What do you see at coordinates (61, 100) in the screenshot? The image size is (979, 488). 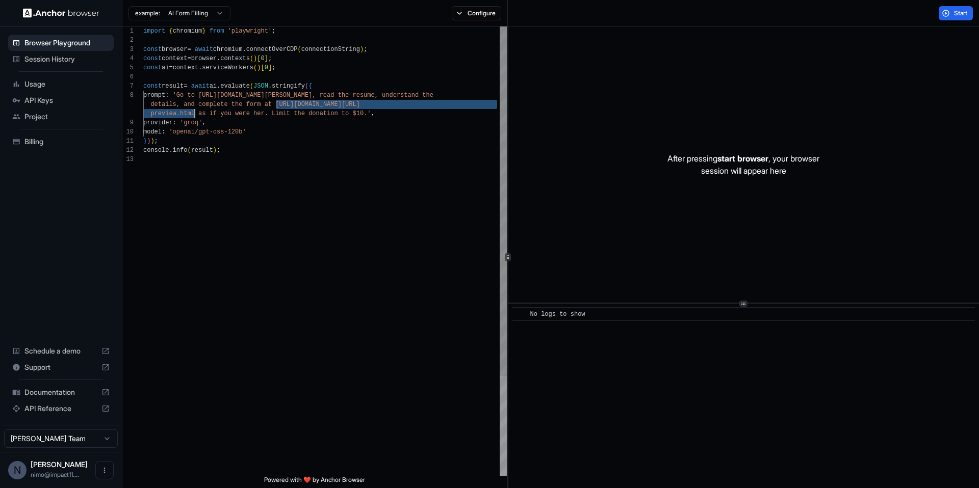 I see `div: API Keys` at bounding box center [61, 100].